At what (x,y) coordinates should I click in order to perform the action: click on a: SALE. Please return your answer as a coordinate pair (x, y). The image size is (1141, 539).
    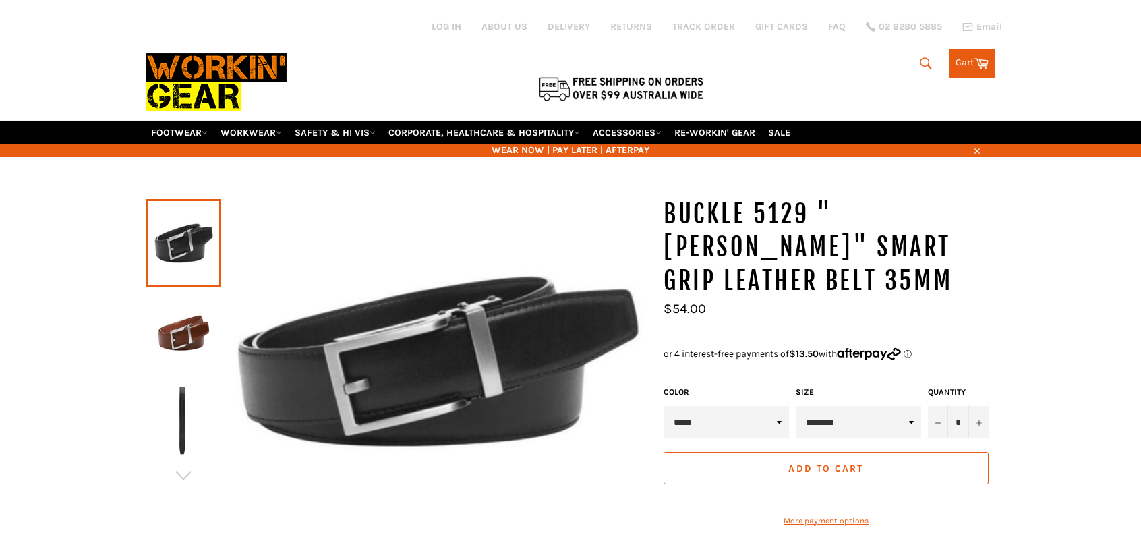
    Looking at the image, I should click on (779, 132).